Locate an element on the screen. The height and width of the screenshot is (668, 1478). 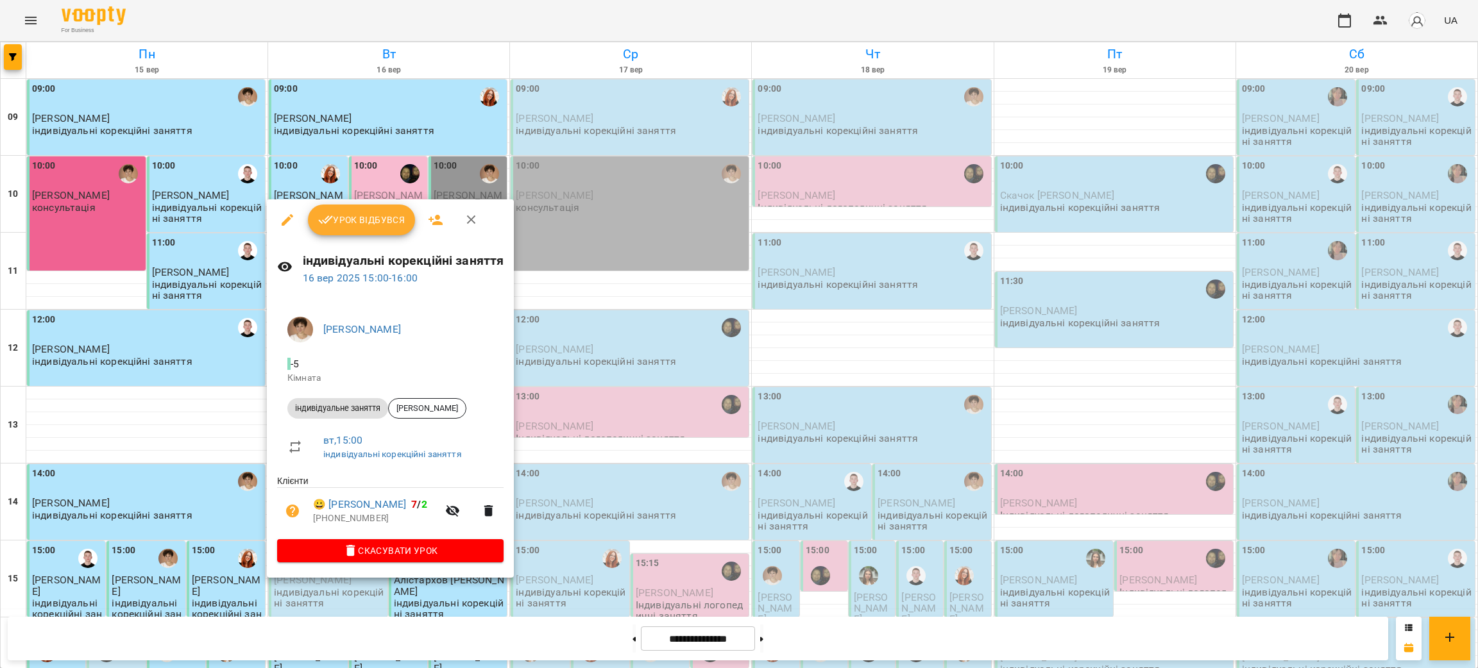
span: Скасувати Урок is located at coordinates (390, 551).